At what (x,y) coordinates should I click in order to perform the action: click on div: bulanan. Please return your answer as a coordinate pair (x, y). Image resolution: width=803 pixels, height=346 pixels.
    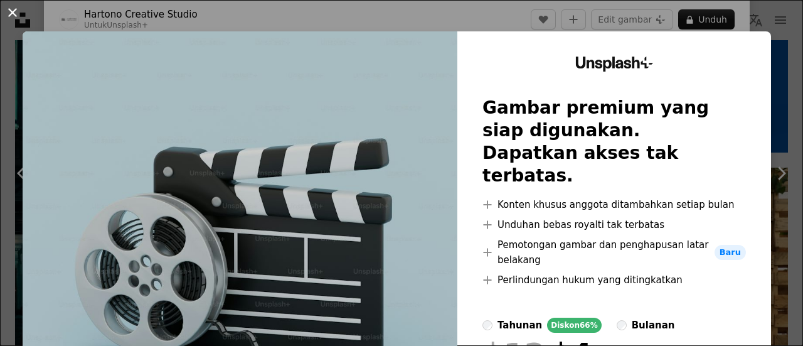
    Looking at the image, I should click on (653, 325).